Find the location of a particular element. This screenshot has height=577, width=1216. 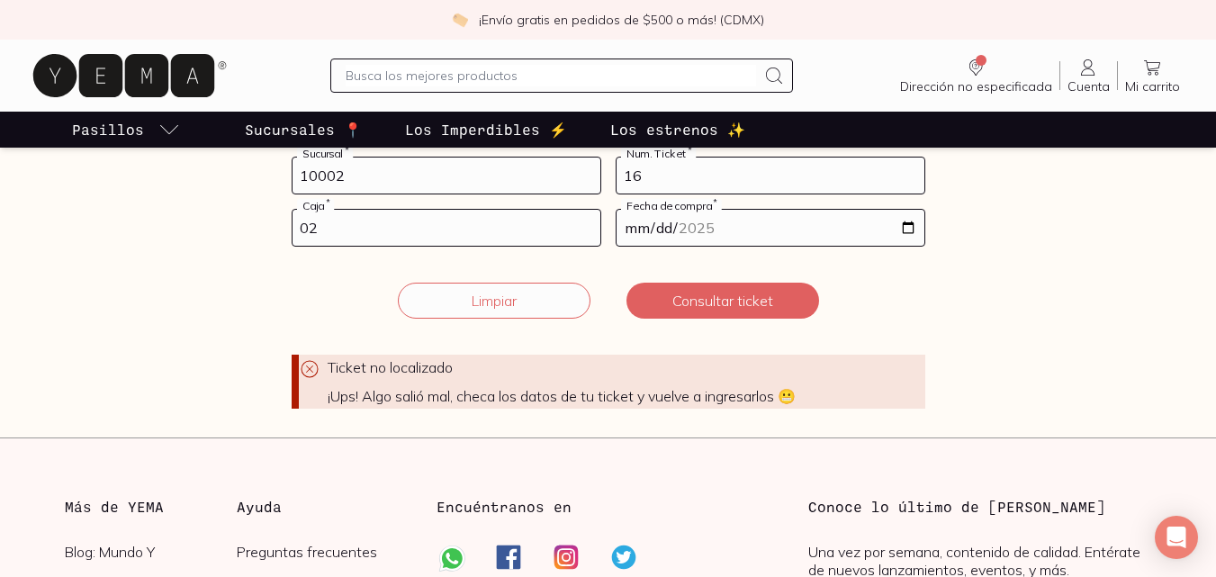

label: Fecha de compra is located at coordinates (671, 205).